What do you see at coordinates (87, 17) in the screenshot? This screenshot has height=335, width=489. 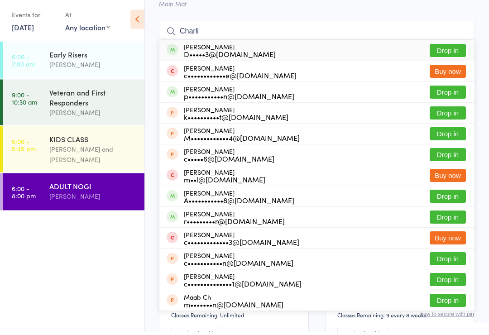 I see `div: At` at bounding box center [87, 17].